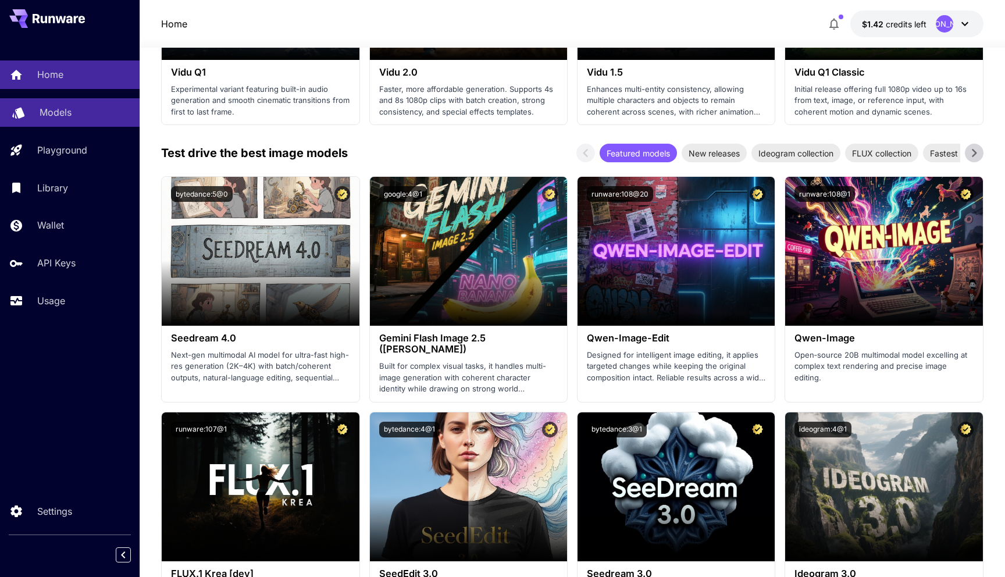  What do you see at coordinates (676, 101) in the screenshot?
I see `p: Enhances multi-entity consistency, allowing multiple characters and objects to remain coherent ac...` at bounding box center [676, 101].